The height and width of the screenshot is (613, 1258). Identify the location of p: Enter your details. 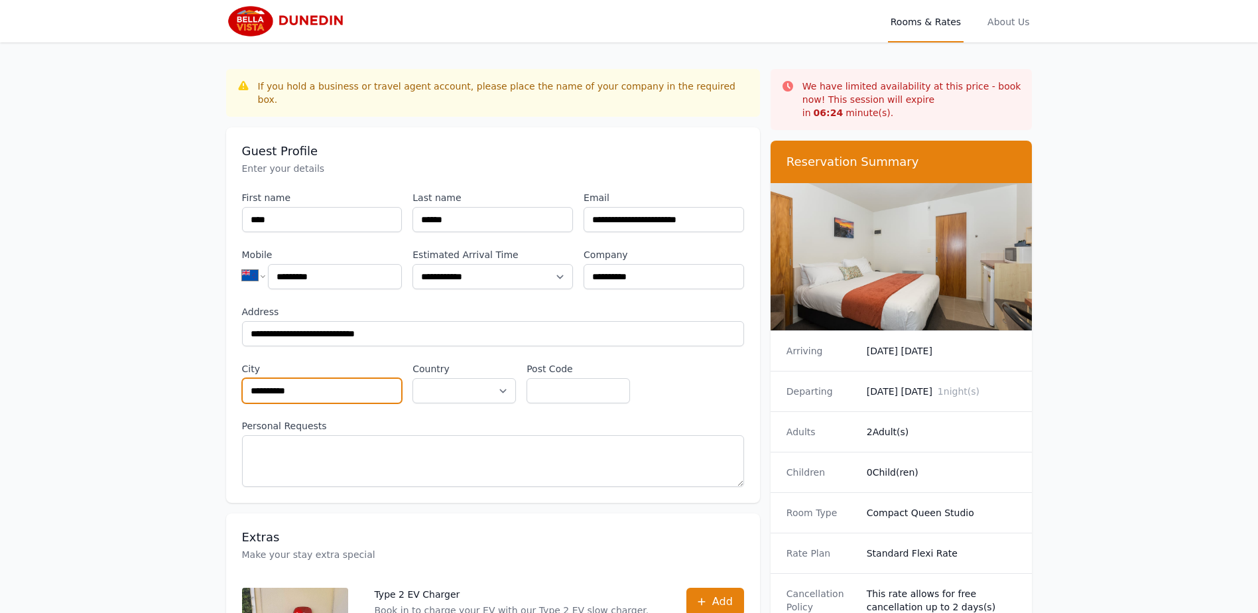
(493, 168).